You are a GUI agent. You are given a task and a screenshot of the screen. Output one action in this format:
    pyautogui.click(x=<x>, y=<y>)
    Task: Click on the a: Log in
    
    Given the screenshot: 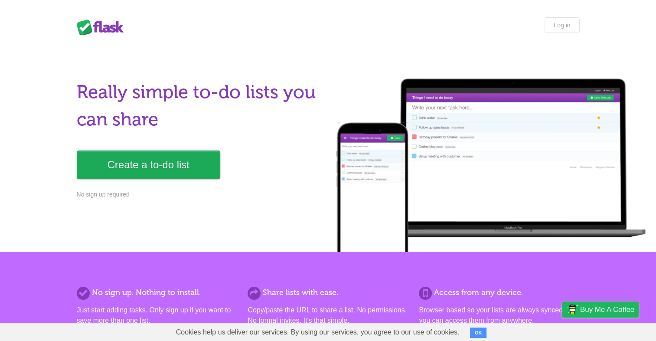 What is the action you would take?
    pyautogui.click(x=562, y=25)
    